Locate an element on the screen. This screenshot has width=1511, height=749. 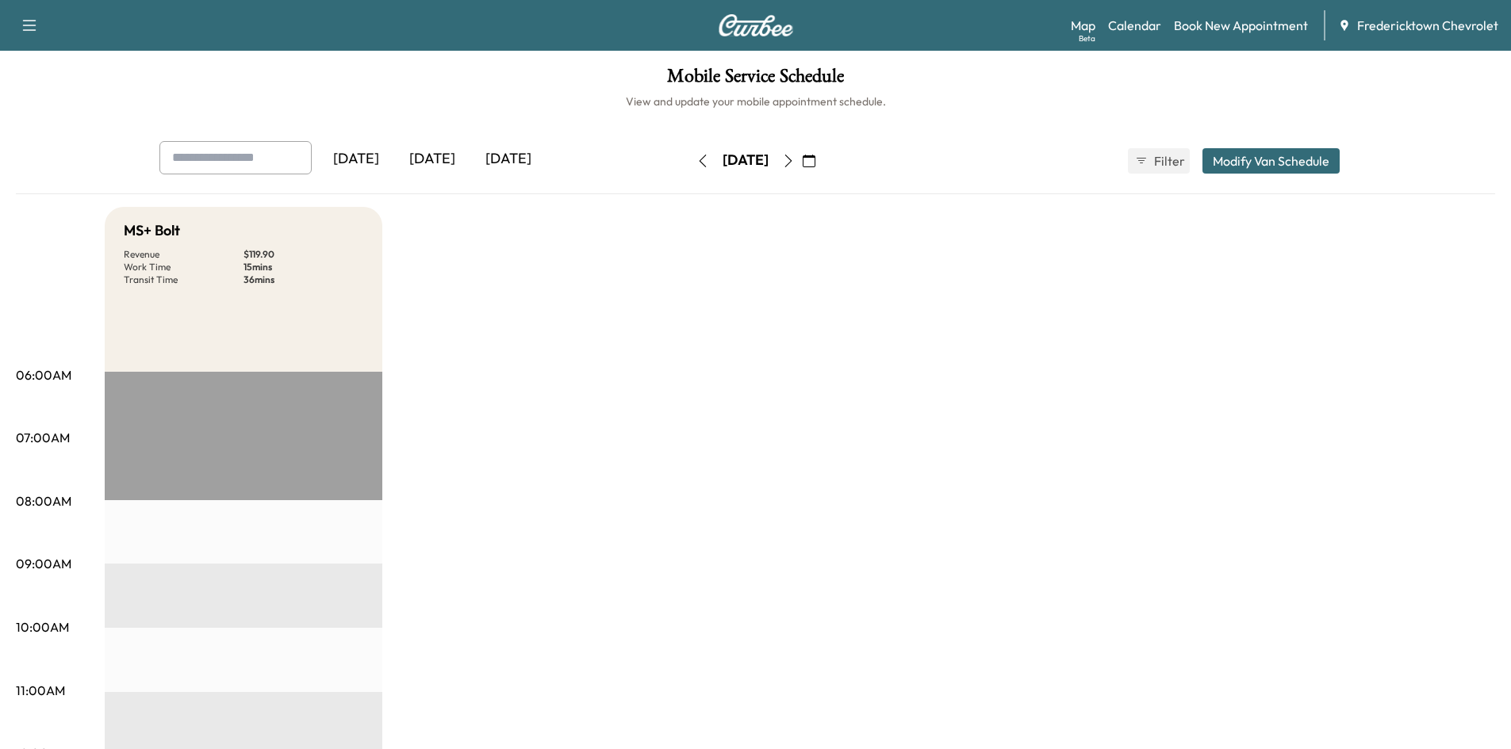
p: 15 mins is located at coordinates (303, 267).